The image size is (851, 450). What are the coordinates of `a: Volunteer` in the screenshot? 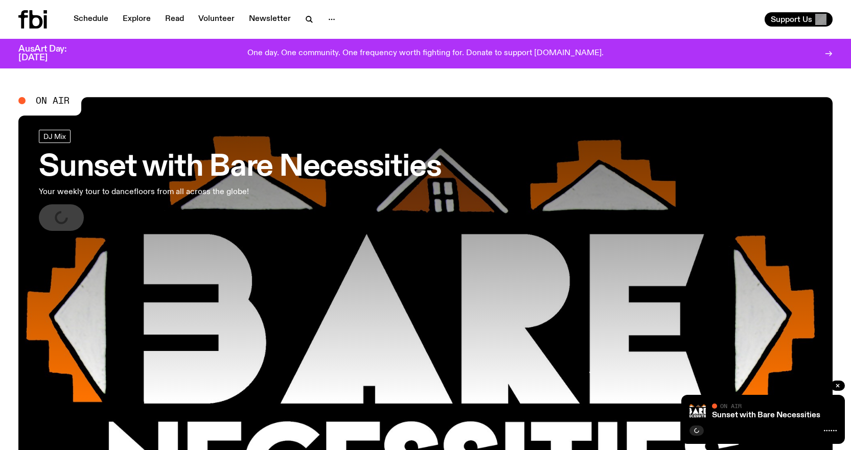 It's located at (216, 19).